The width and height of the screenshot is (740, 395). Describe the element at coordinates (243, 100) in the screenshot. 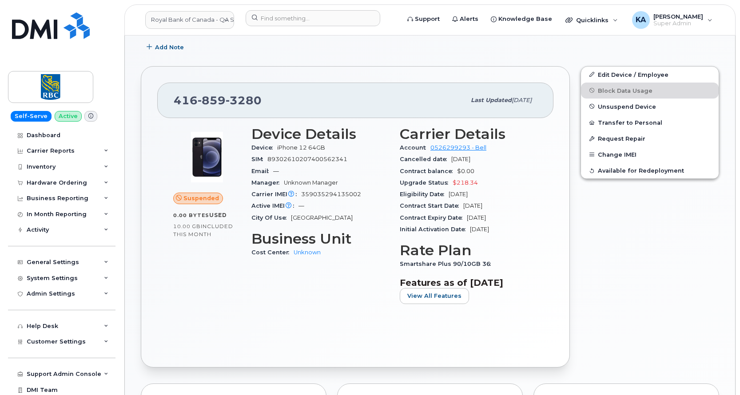

I see `span: 3280` at that location.